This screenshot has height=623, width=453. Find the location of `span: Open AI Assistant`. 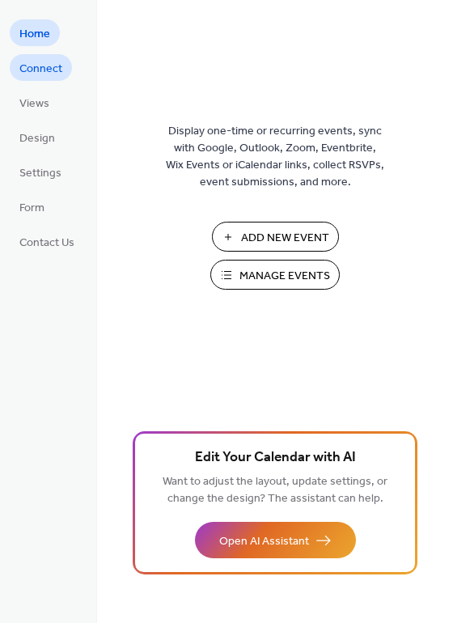

span: Open AI Assistant is located at coordinates (264, 542).